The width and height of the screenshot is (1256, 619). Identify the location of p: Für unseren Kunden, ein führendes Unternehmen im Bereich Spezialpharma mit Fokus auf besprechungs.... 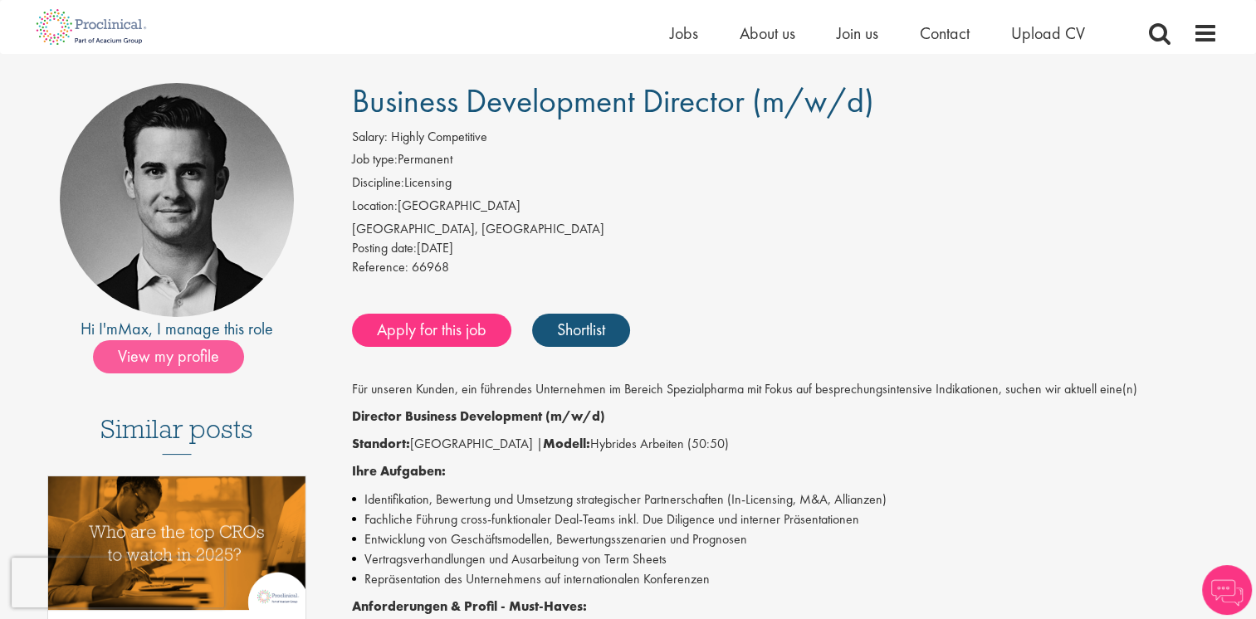
(784, 389).